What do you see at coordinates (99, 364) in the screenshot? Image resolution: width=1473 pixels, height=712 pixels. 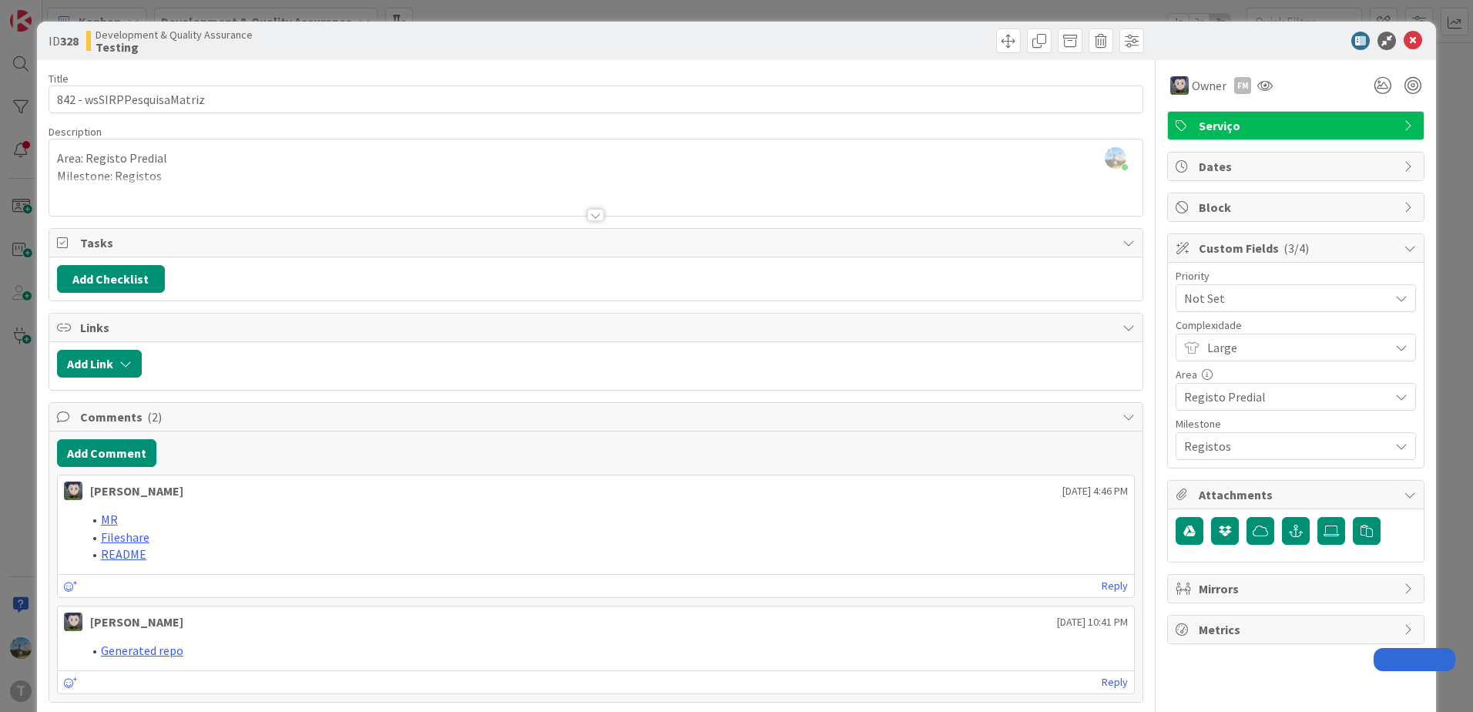 I see `button: Add Link` at bounding box center [99, 364].